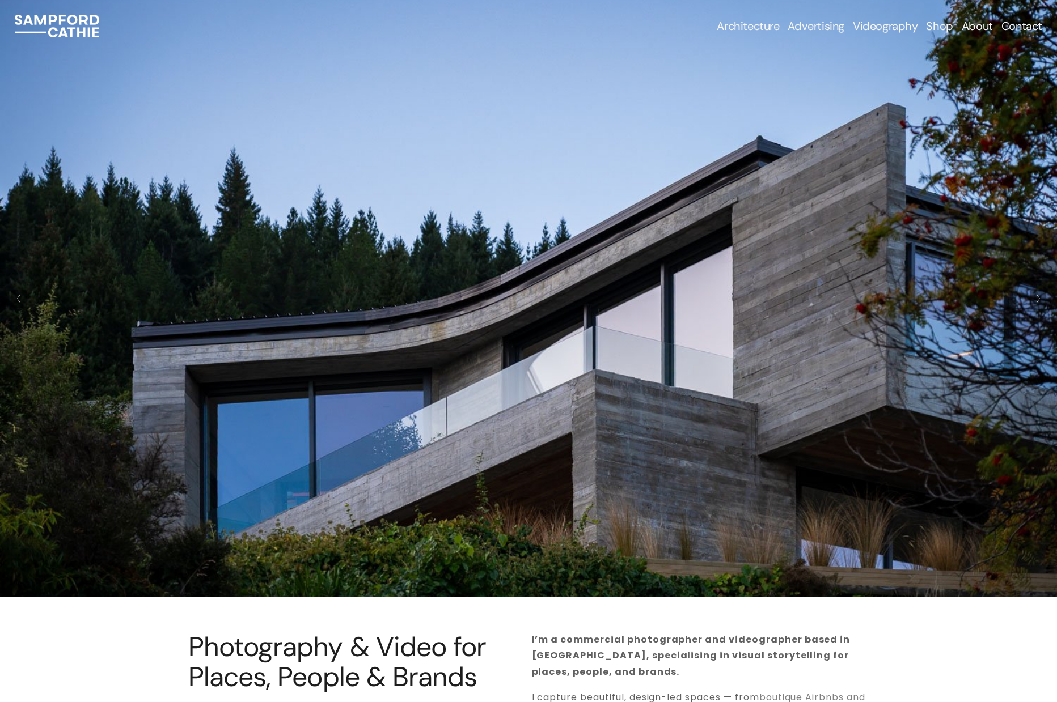 This screenshot has width=1057, height=702. What do you see at coordinates (816, 26) in the screenshot?
I see `span: Advertising` at bounding box center [816, 26].